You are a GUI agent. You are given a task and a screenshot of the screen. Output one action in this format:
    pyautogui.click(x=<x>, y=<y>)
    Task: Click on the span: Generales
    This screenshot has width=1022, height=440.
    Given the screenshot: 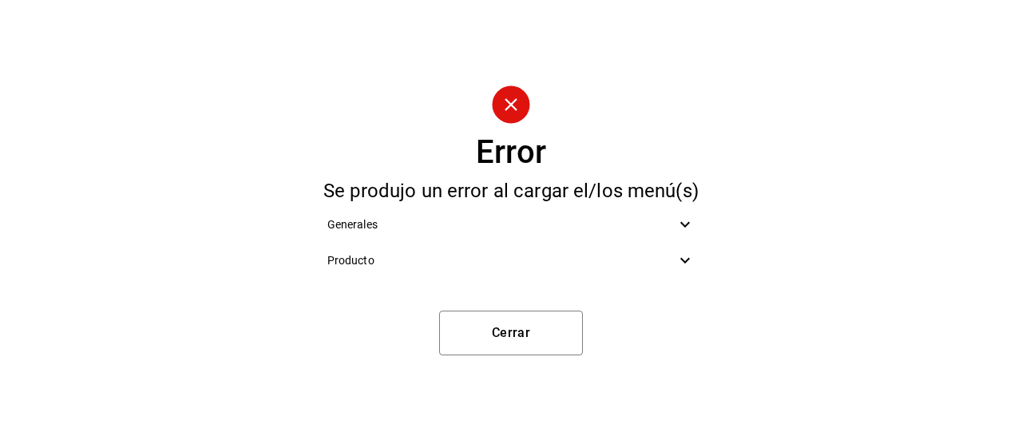 What is the action you would take?
    pyautogui.click(x=502, y=224)
    